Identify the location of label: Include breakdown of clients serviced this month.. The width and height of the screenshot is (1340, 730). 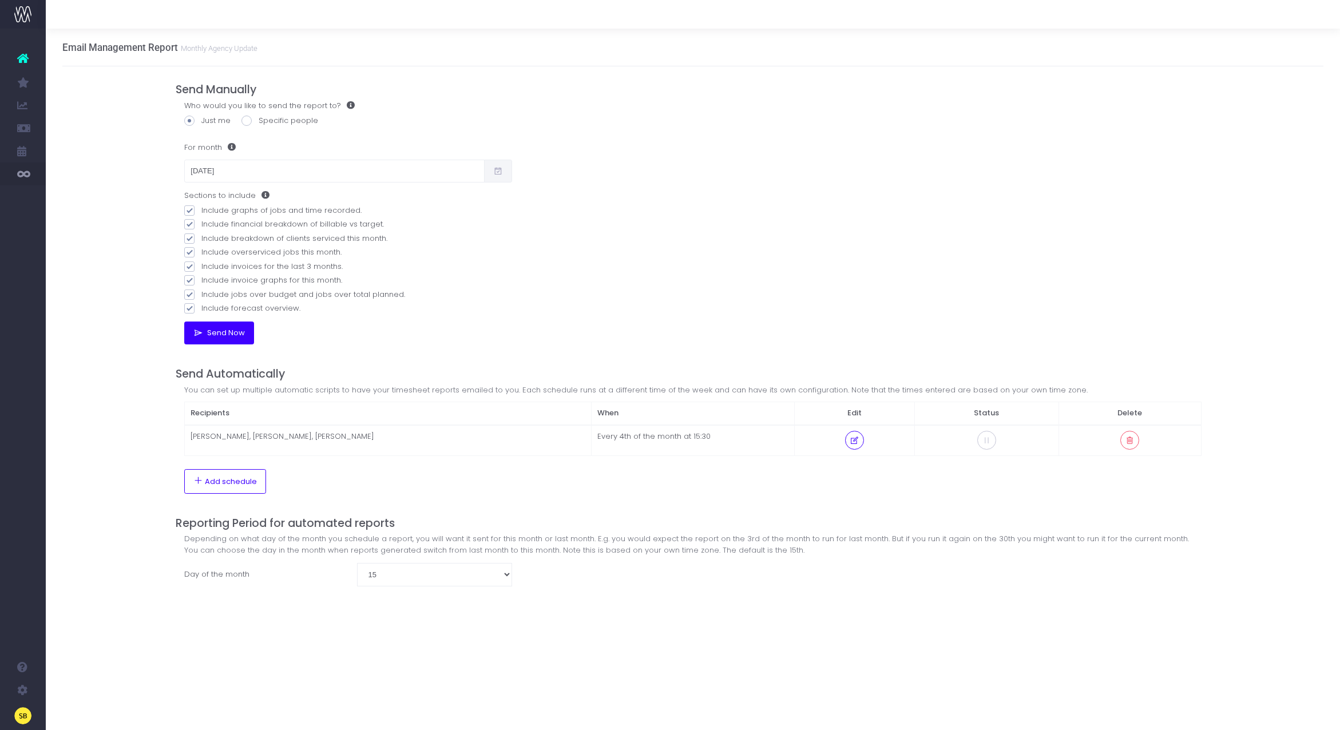
(348, 239).